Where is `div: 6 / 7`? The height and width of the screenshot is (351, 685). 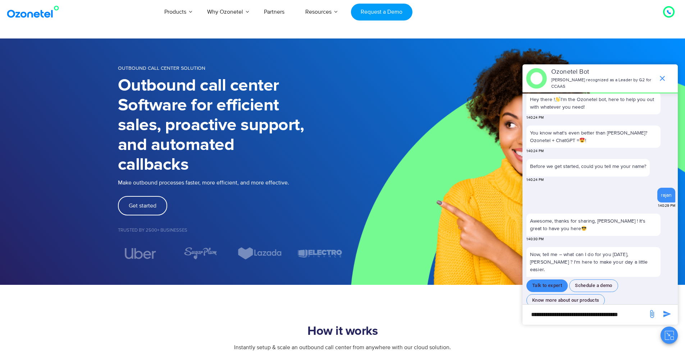
div: 6 / 7 is located at coordinates (260, 253).